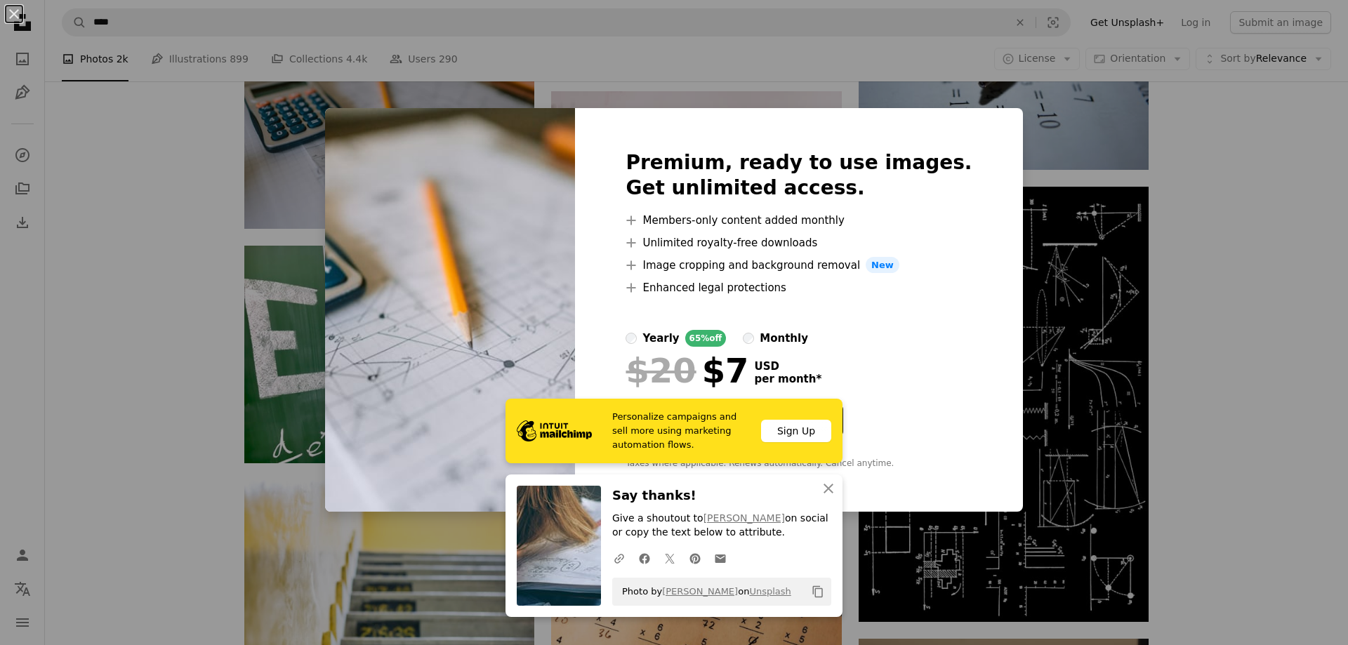 The width and height of the screenshot is (1348, 645). Describe the element at coordinates (749, 339) in the screenshot. I see `input: monthly` at that location.